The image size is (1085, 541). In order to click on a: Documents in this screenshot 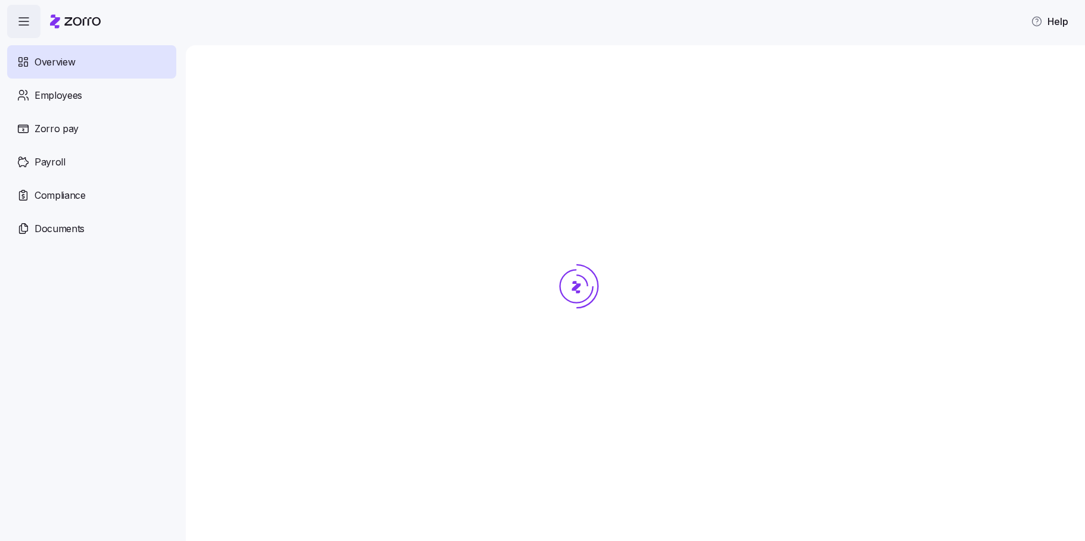, I will do `click(92, 229)`.